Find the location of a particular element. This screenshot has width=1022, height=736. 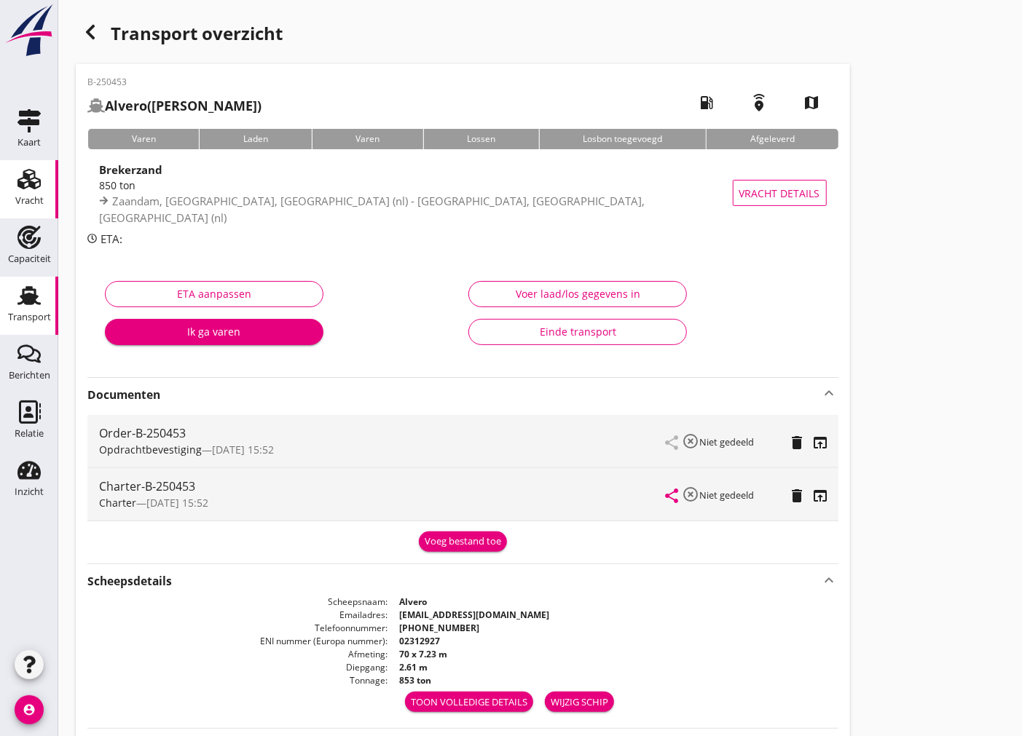

i: emergency_share is located at coordinates (759, 103).